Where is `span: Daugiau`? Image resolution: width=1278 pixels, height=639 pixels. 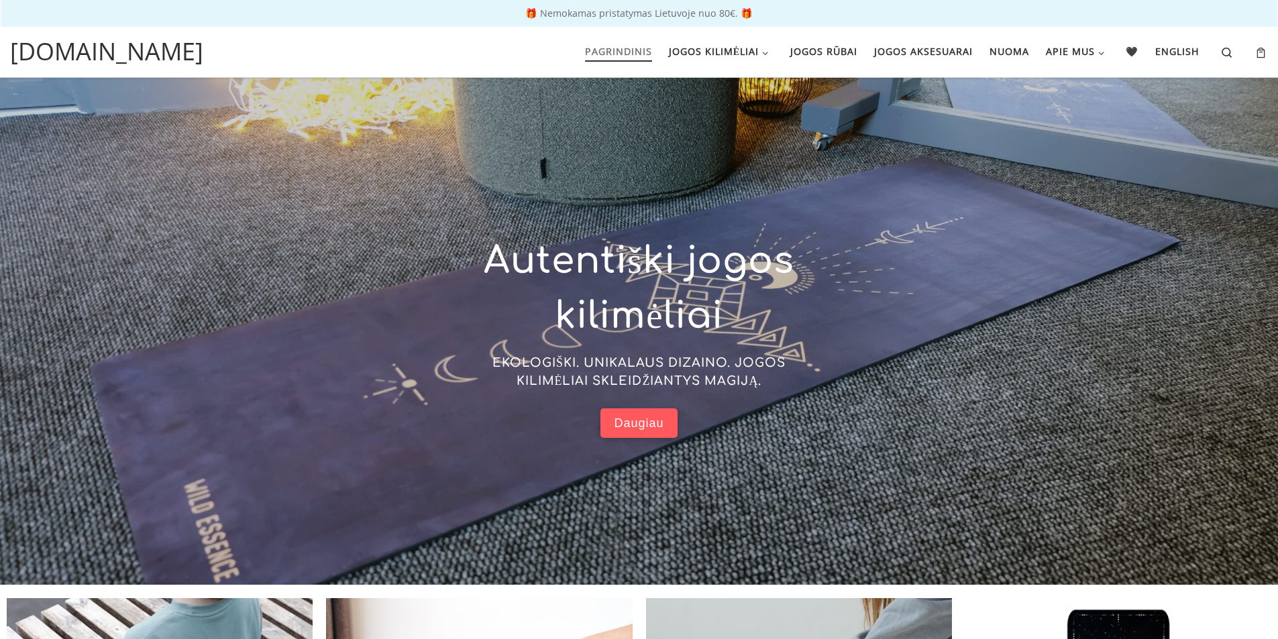 span: Daugiau is located at coordinates (638, 423).